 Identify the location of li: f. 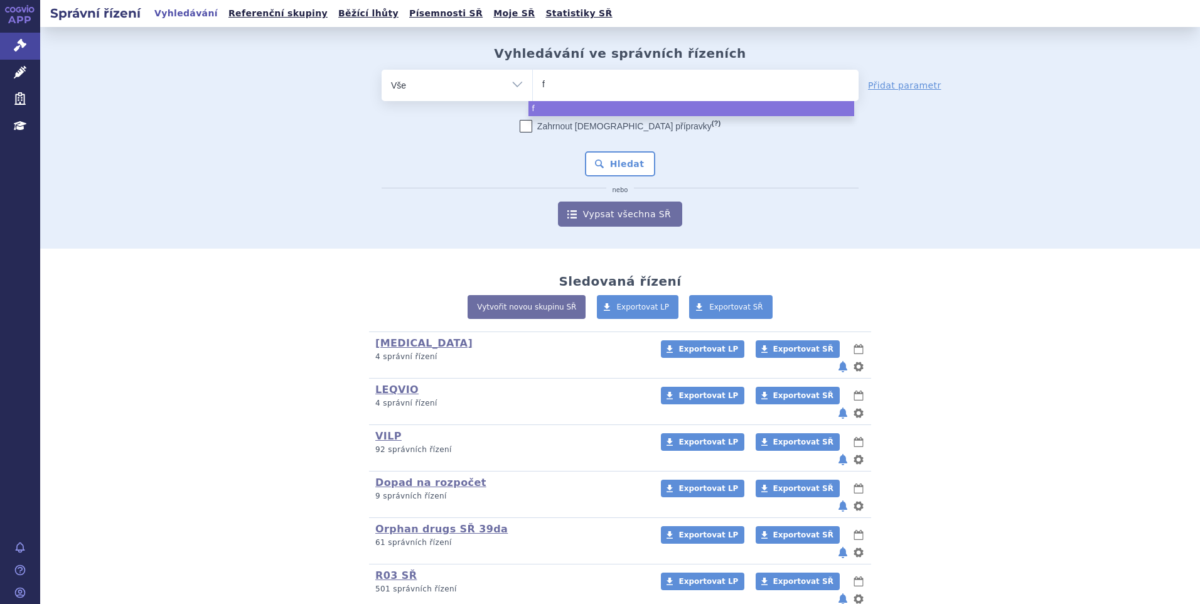
(691, 109).